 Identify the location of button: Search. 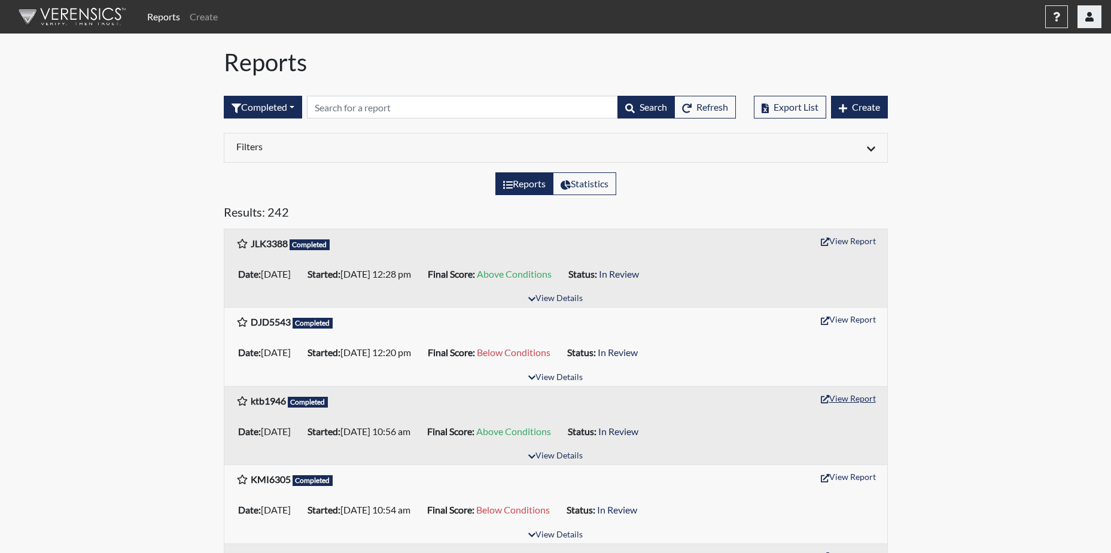
(646, 107).